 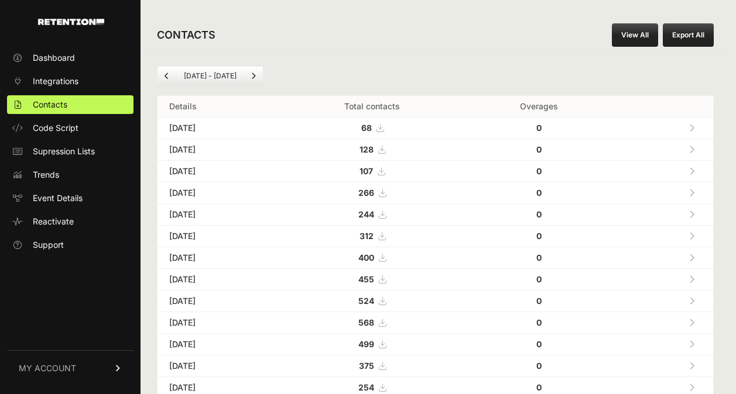 What do you see at coordinates (70, 58) in the screenshot?
I see `a: Dashboard` at bounding box center [70, 58].